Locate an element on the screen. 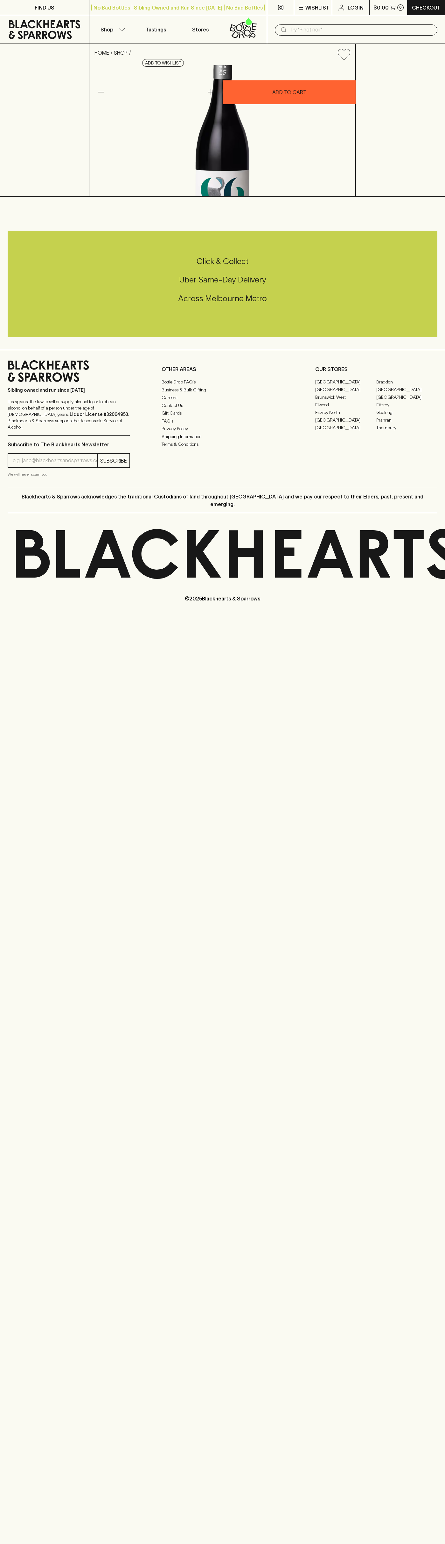 Image resolution: width=445 pixels, height=1544 pixels. input: e.g. jane@blackheartsandsparrows.com.au is located at coordinates (55, 461).